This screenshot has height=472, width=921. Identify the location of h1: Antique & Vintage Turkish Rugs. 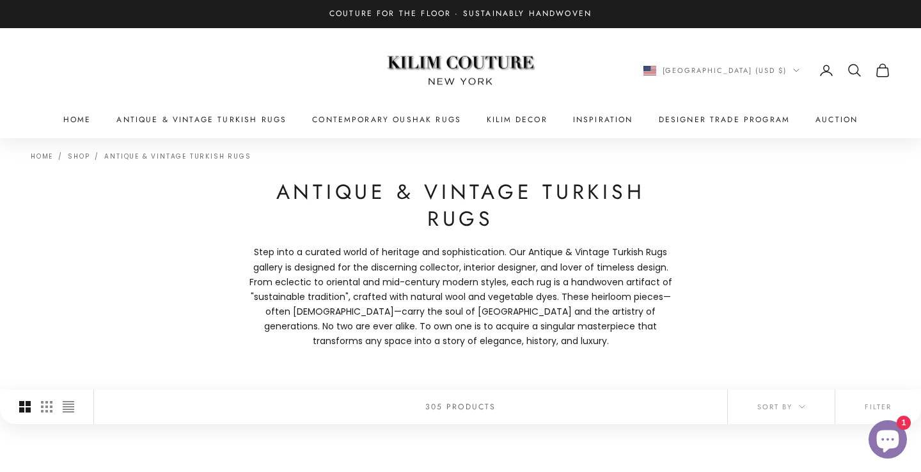
(460, 205).